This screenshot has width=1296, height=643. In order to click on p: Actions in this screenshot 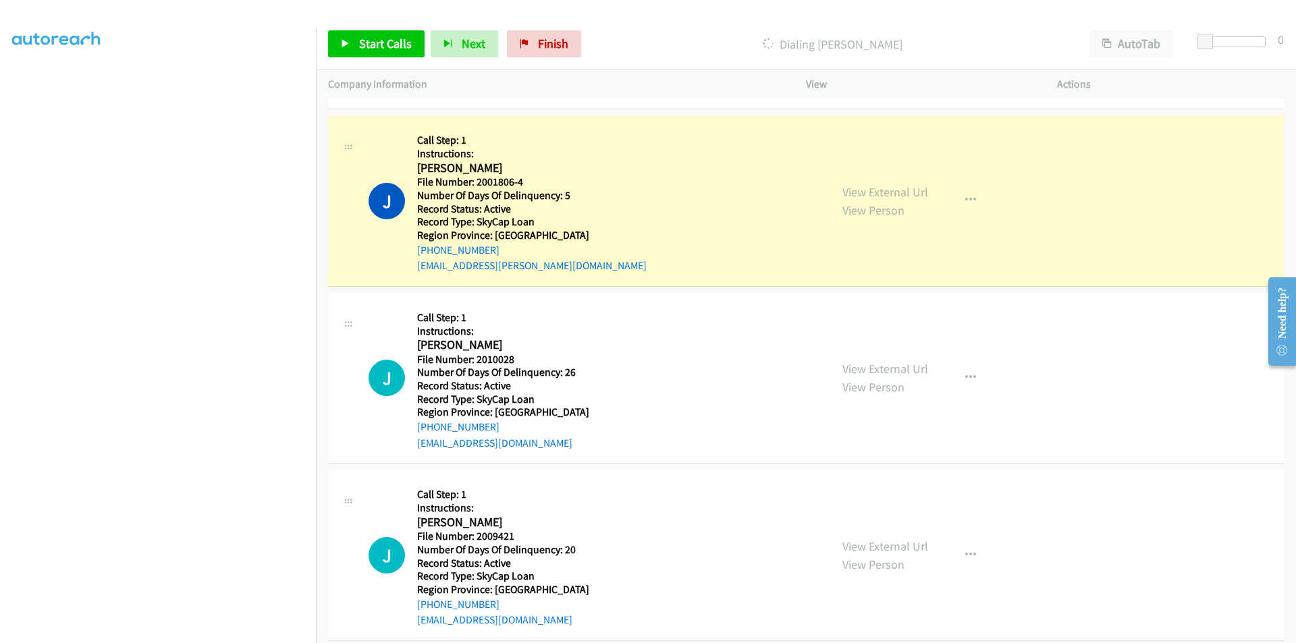, I will do `click(1170, 84)`.